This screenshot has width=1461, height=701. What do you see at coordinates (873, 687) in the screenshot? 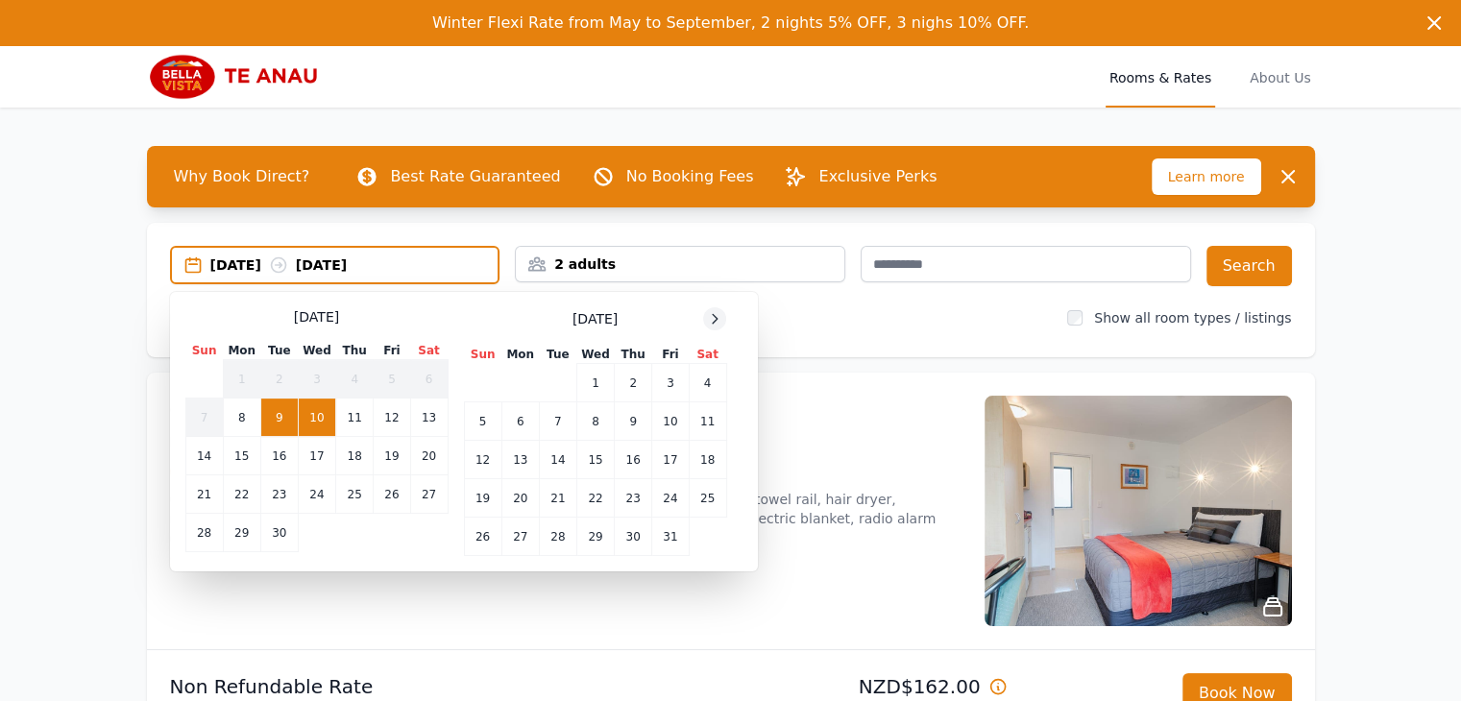
I see `p: NZD$162.00` at bounding box center [873, 687].